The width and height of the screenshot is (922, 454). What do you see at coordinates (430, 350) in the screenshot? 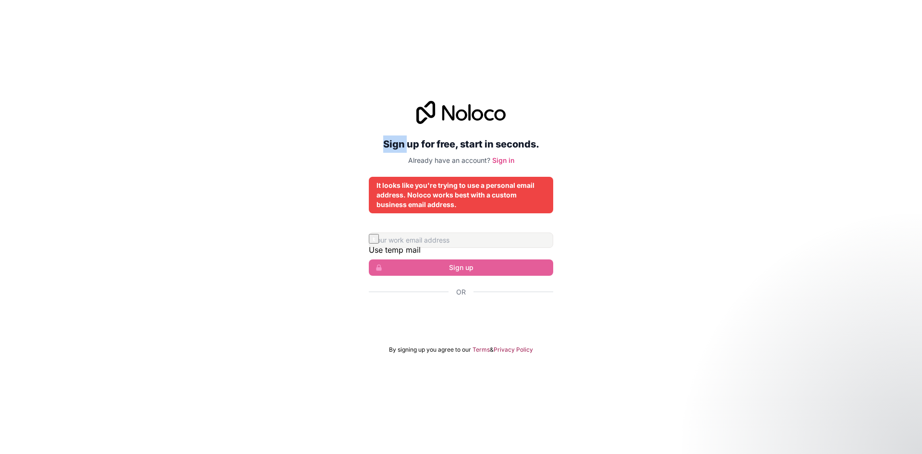
I see `span: By signing up you agree to our` at bounding box center [430, 350].